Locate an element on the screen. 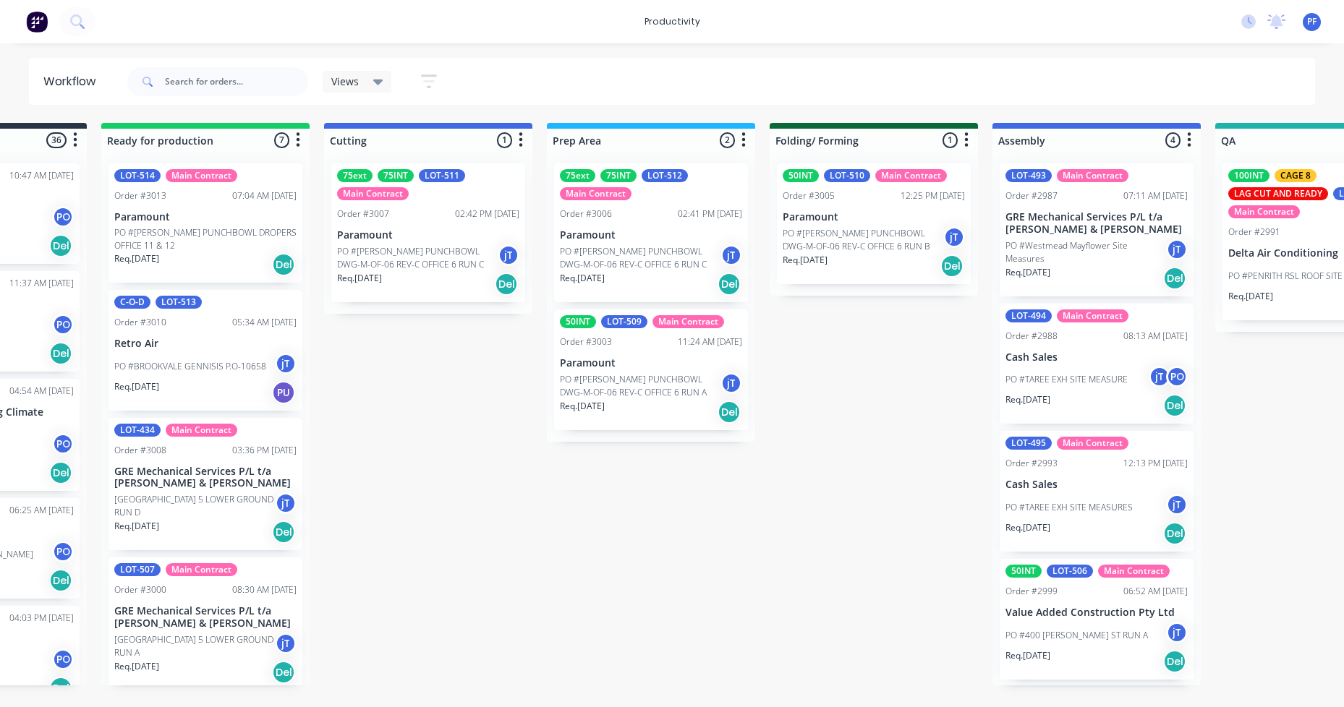  div: Order #2993 is located at coordinates (1032, 464).